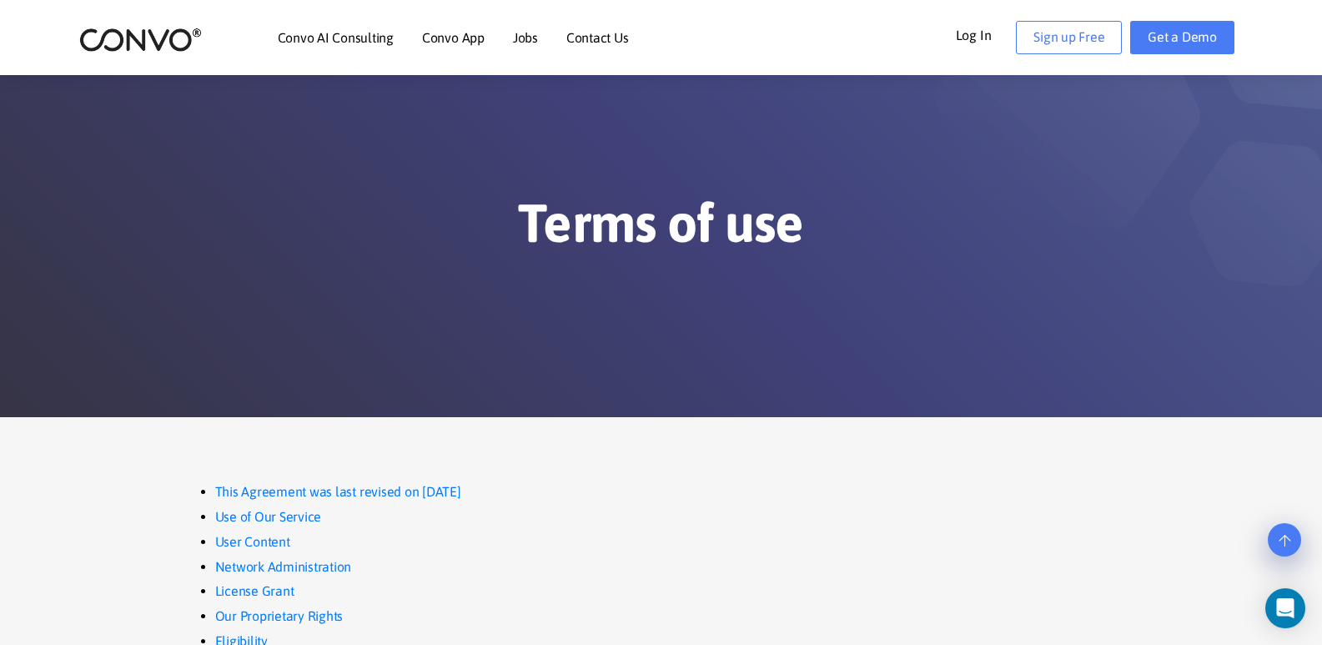 Image resolution: width=1322 pixels, height=645 pixels. Describe the element at coordinates (1182, 38) in the screenshot. I see `a: Get a Demo` at that location.